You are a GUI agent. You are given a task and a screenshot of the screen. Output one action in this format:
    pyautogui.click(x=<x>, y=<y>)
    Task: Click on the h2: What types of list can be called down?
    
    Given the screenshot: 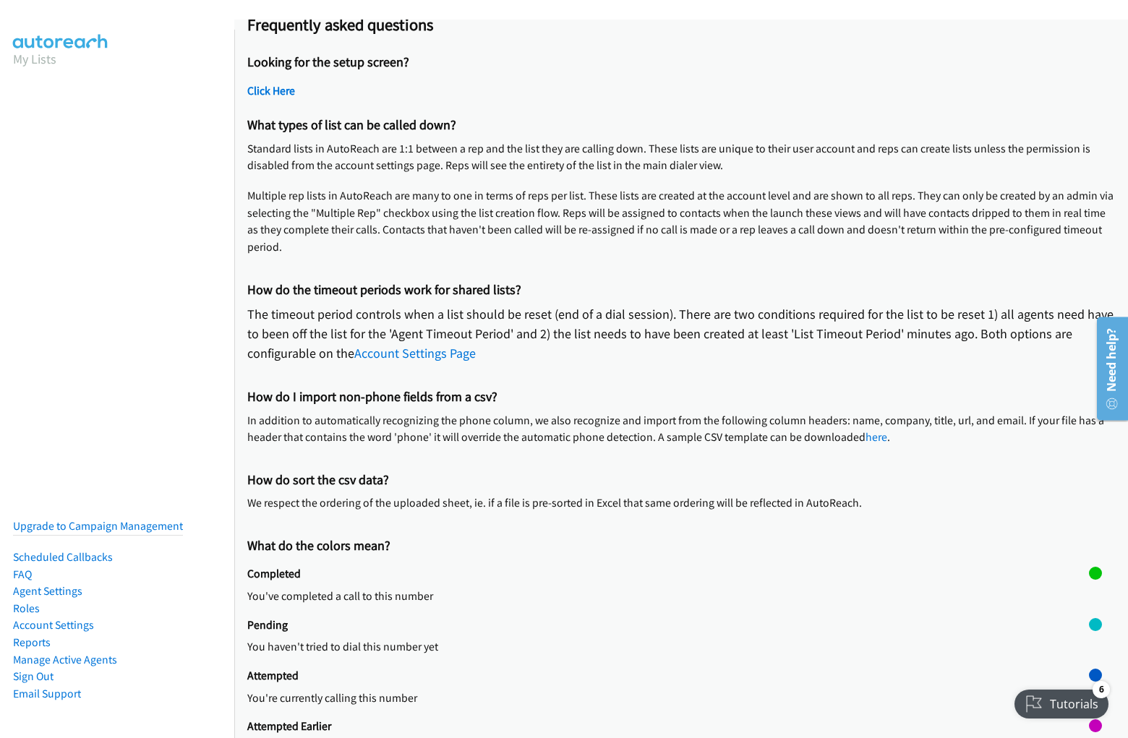 What is the action you would take?
    pyautogui.click(x=681, y=125)
    